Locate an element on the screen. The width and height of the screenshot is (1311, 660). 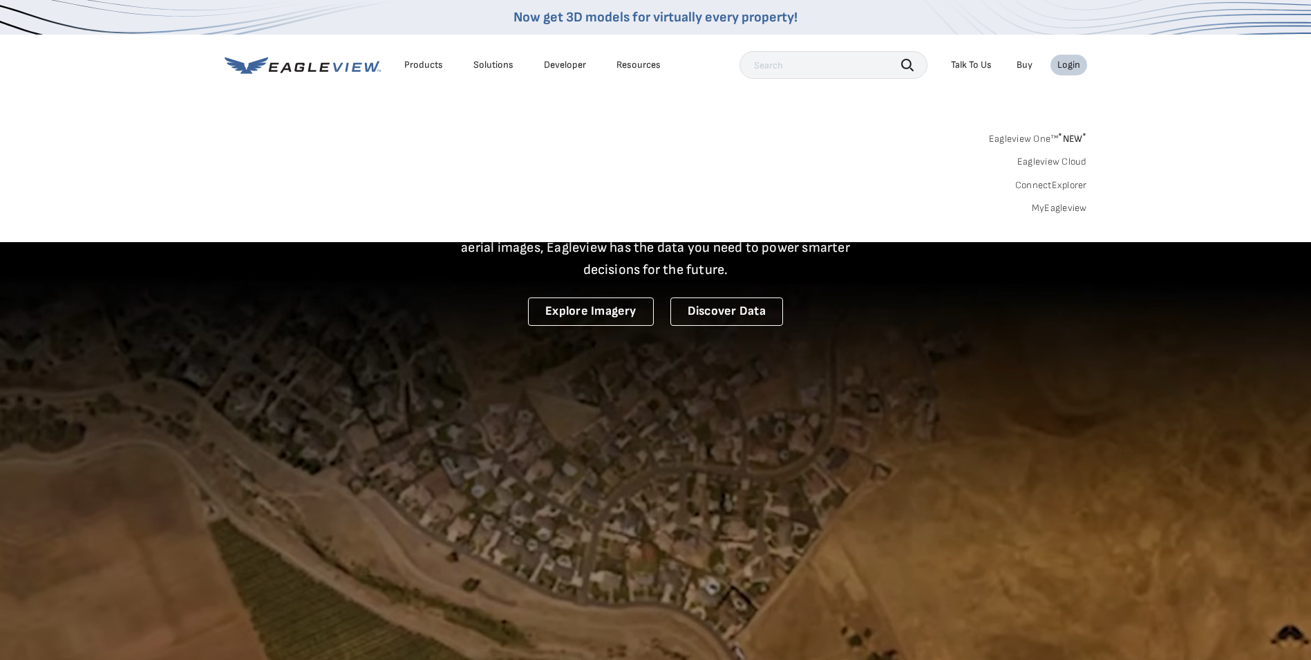
p: A new era starts here. Built on more than 3.5 billion high-resolution aerial images, Eagleview ha... is located at coordinates (656, 247).